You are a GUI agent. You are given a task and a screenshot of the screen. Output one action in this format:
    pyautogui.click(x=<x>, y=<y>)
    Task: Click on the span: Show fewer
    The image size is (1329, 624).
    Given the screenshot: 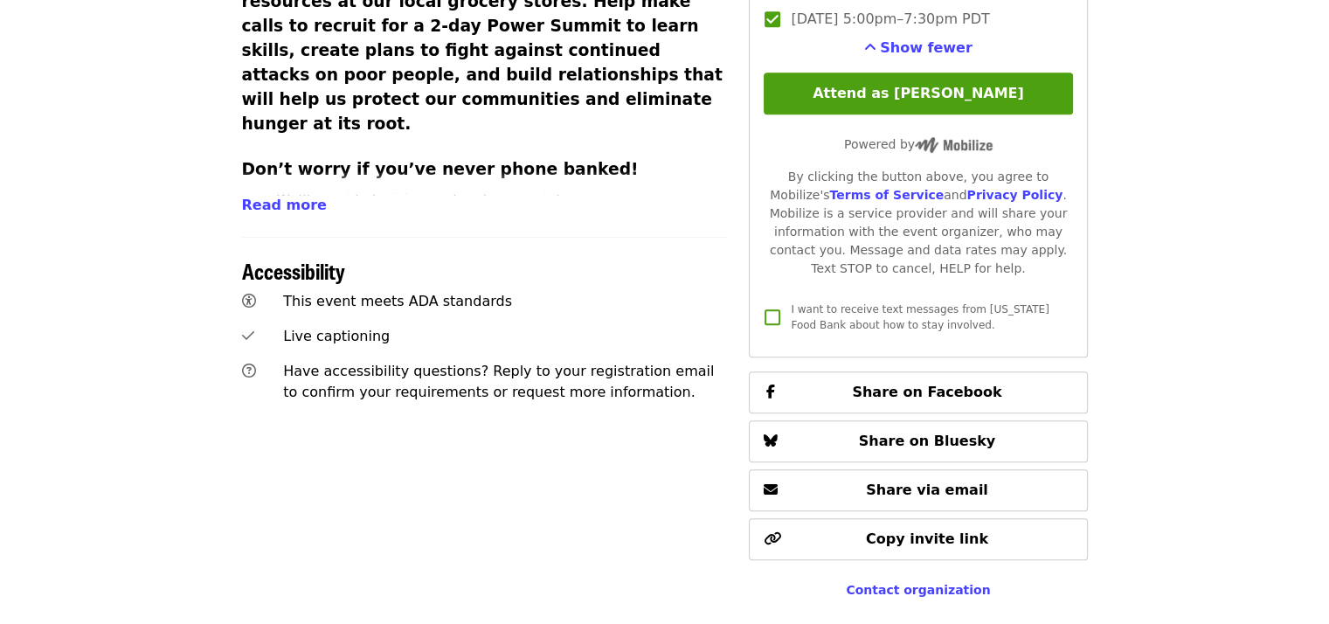 What is the action you would take?
    pyautogui.click(x=926, y=47)
    